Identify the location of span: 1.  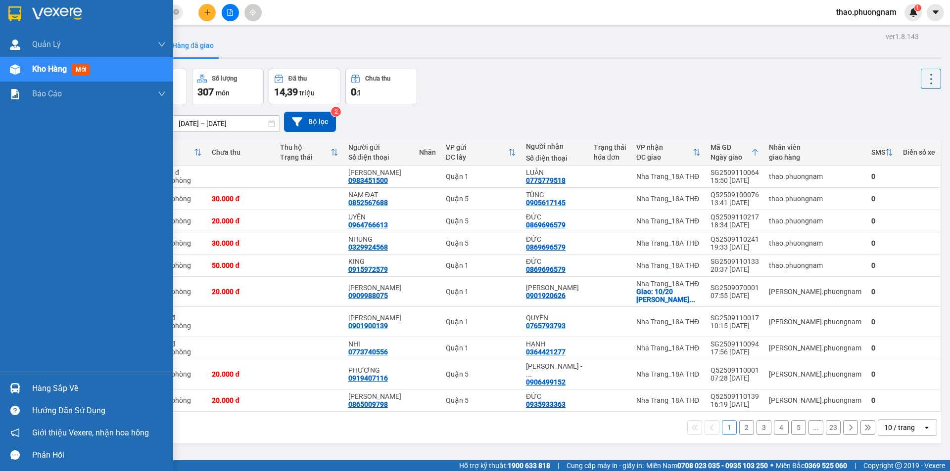
(917, 8).